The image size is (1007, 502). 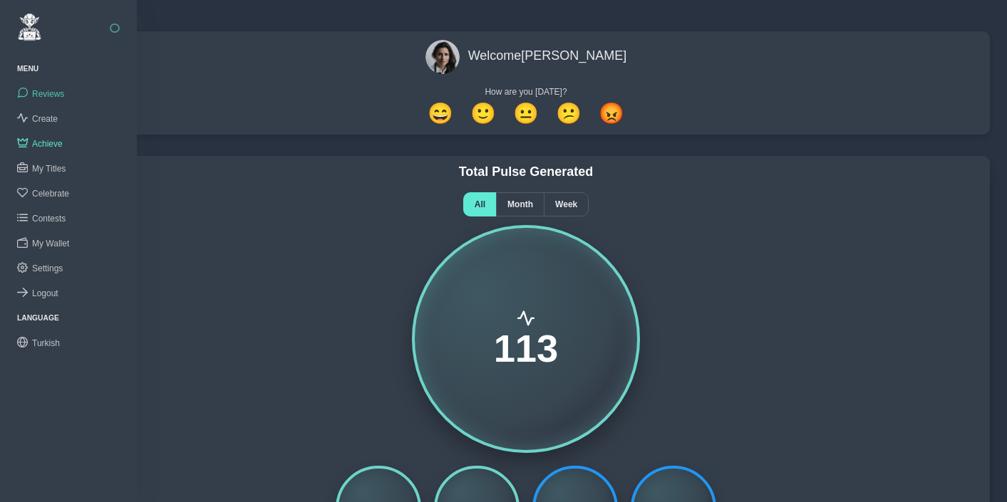 What do you see at coordinates (568, 113) in the screenshot?
I see `button: Not great` at bounding box center [568, 113].